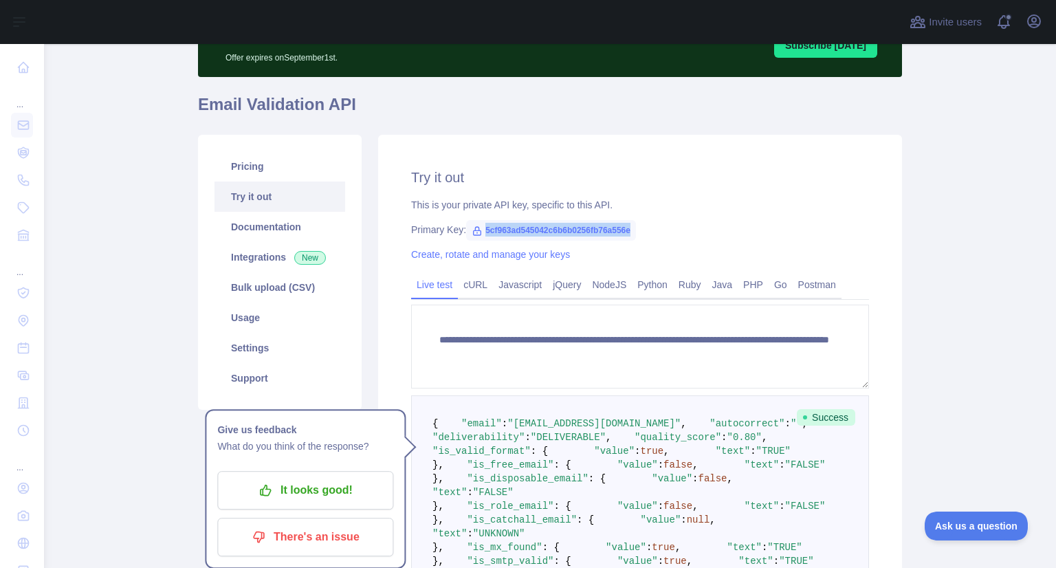  I want to click on a: cURL, so click(475, 285).